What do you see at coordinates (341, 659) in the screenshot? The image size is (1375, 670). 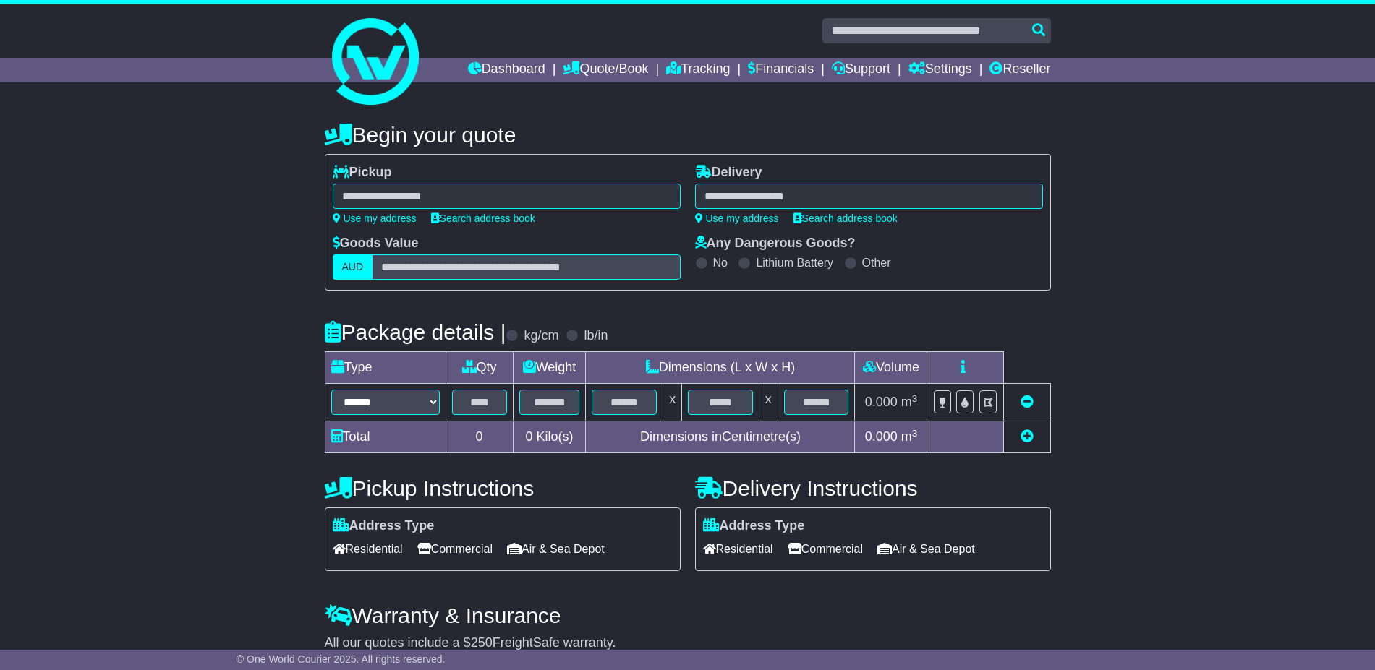 I see `span: © One World Courier 2025. All rights reserved.` at bounding box center [341, 659].